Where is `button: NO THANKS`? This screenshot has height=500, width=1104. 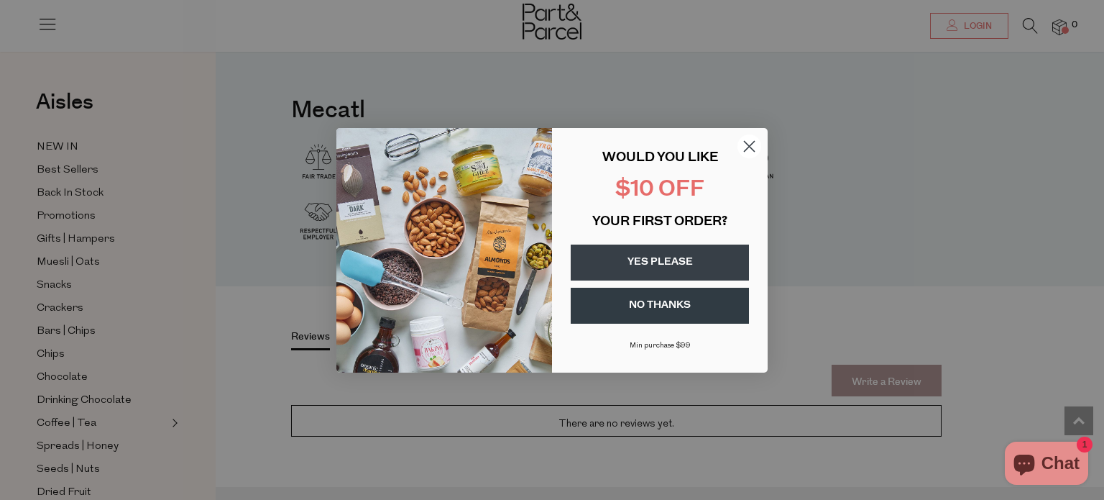 button: NO THANKS is located at coordinates (660, 305).